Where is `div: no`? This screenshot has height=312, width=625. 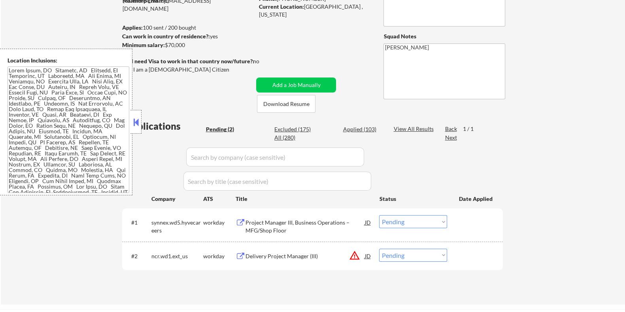 div: no is located at coordinates (264, 61).